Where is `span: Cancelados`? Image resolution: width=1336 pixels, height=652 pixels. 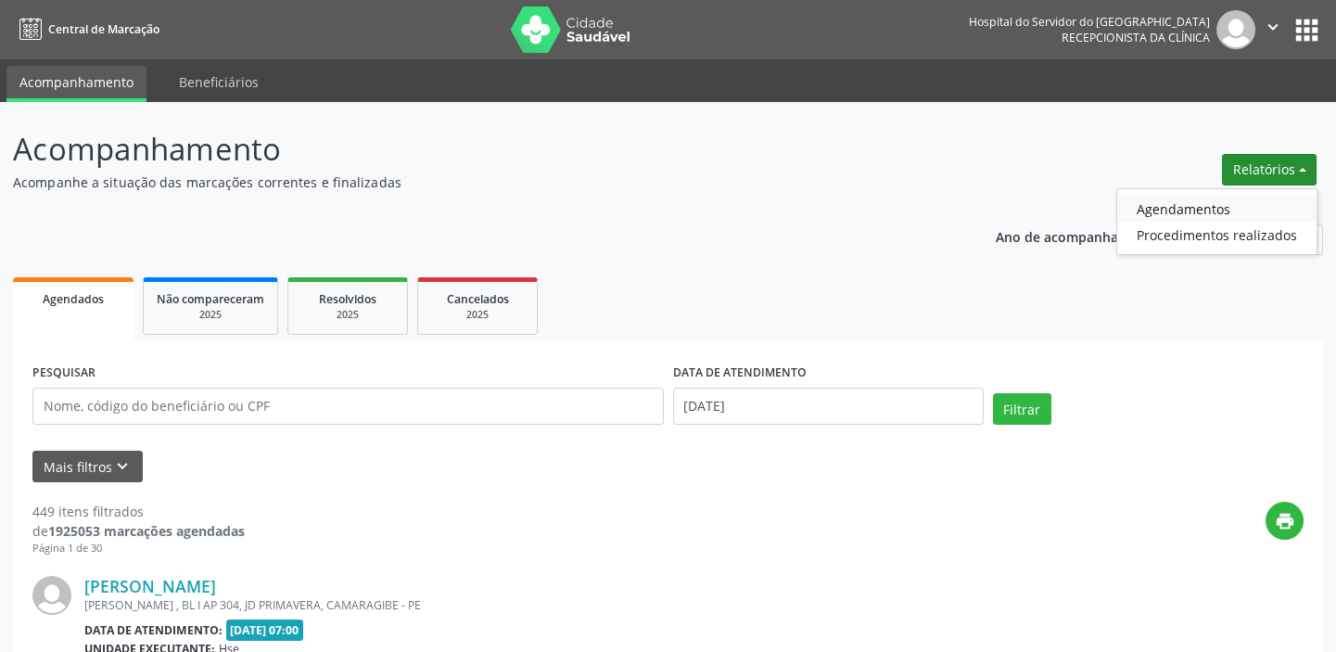 span: Cancelados is located at coordinates (478, 299).